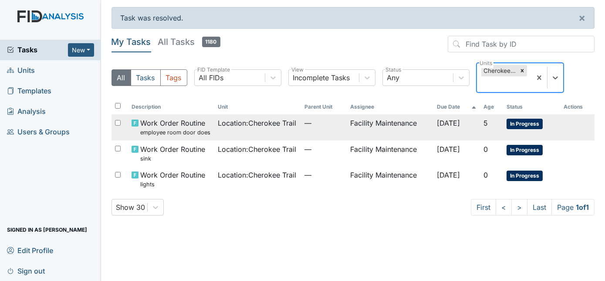  I want to click on input: Find Task by ID, so click(521, 44).